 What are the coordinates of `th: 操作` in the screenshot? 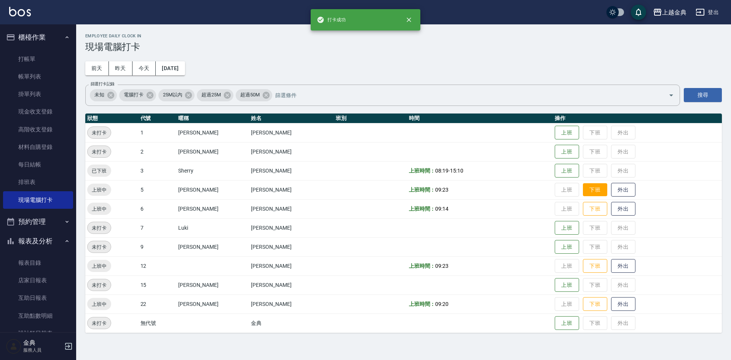 It's located at (637, 118).